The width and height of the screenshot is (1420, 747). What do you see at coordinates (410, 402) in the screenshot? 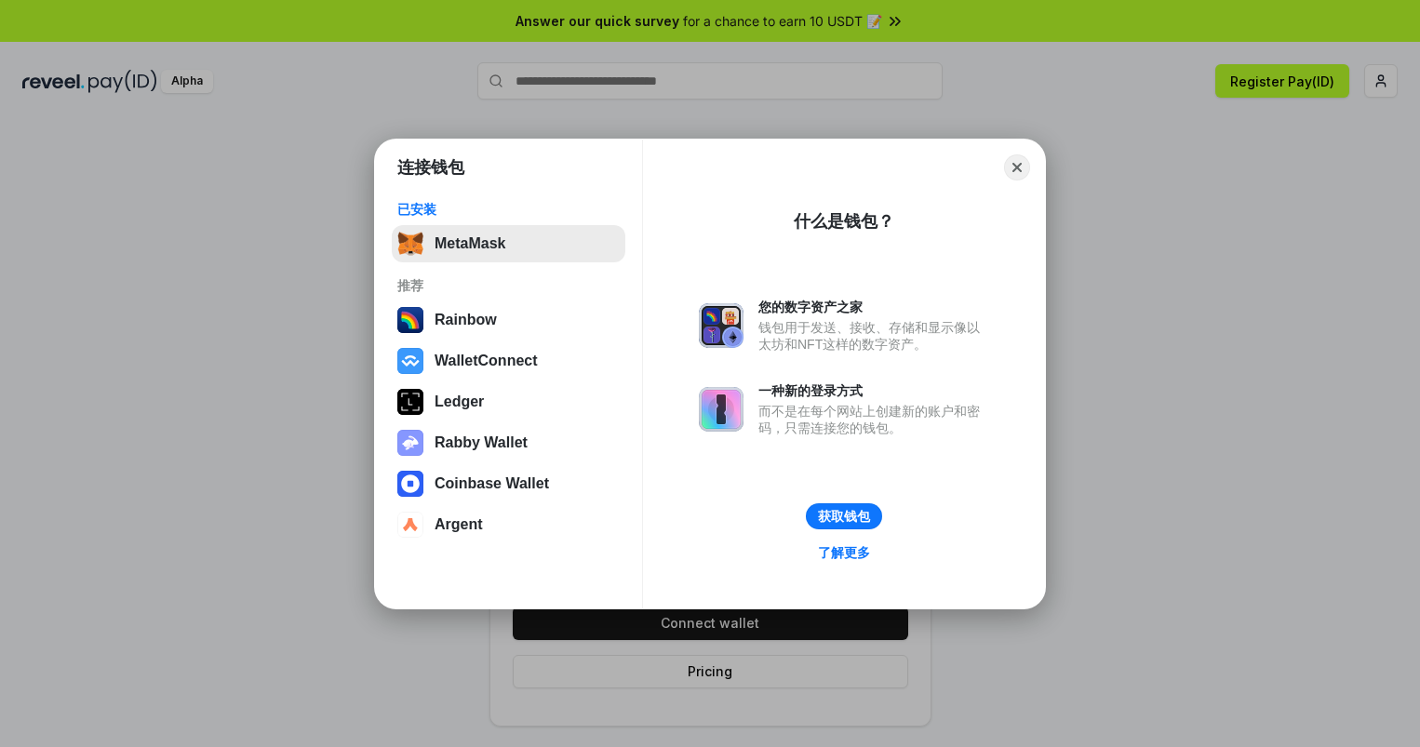
I see `img: svg+xml,%3Csvg%20xmlns%3D%22http%3A%2F%2Fwww.w3.org%2F2000%2Fsvg%22%20width%3D%2228%22%20height%3...` at bounding box center [410, 402].